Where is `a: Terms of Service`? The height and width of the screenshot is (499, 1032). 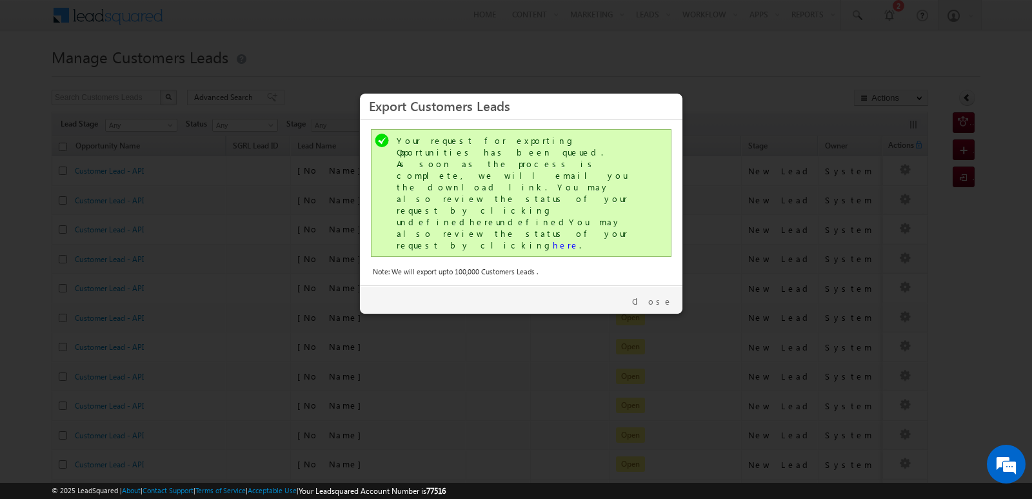 a: Terms of Service is located at coordinates (221, 490).